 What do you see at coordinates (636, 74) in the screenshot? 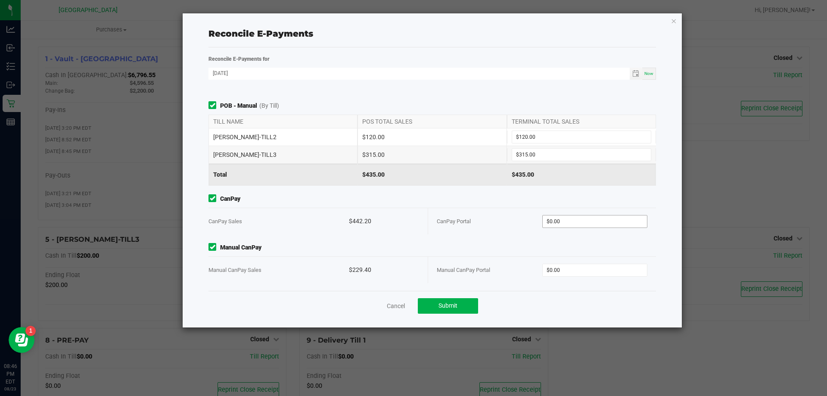
I see `span: Toggle calendar` at bounding box center [636, 74].